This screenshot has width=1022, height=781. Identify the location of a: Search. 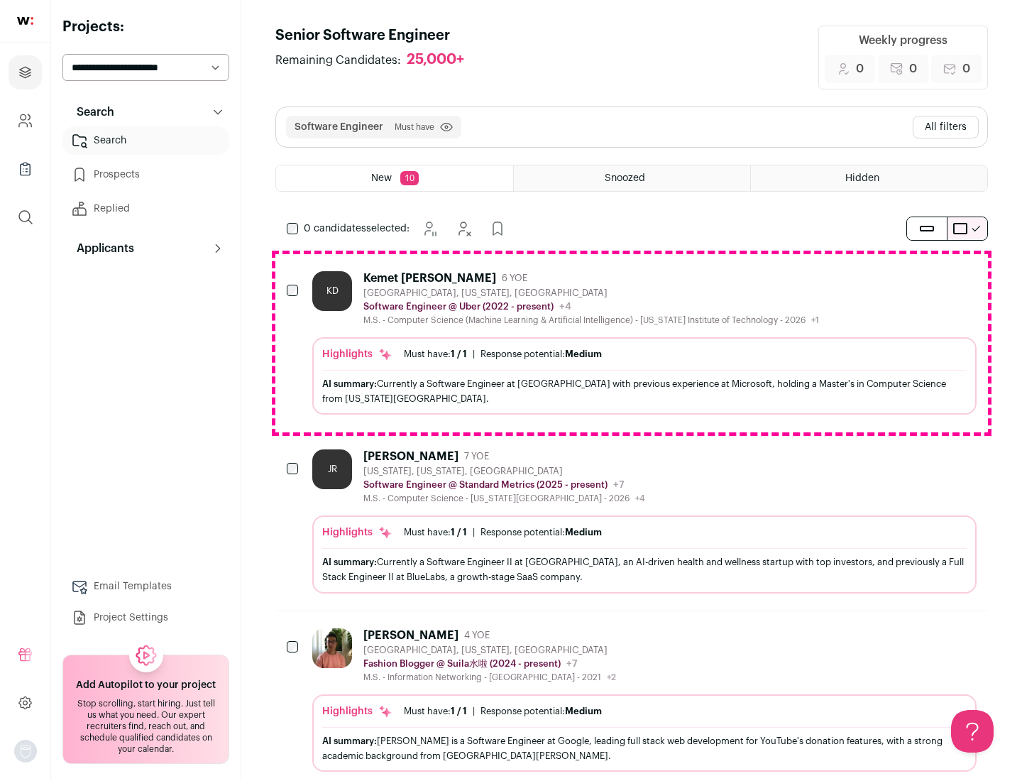
(145, 140).